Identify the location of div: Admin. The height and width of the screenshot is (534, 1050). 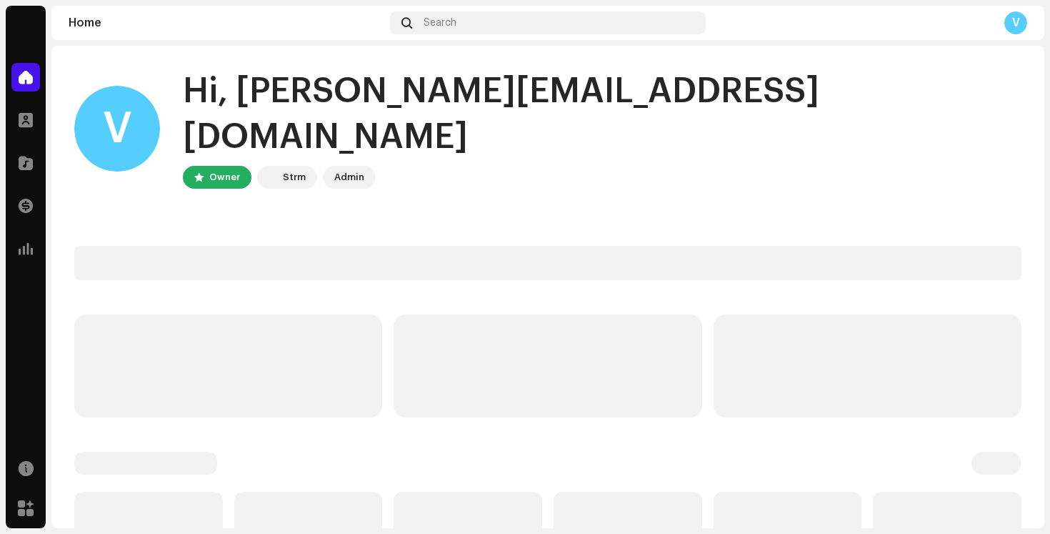
(349, 177).